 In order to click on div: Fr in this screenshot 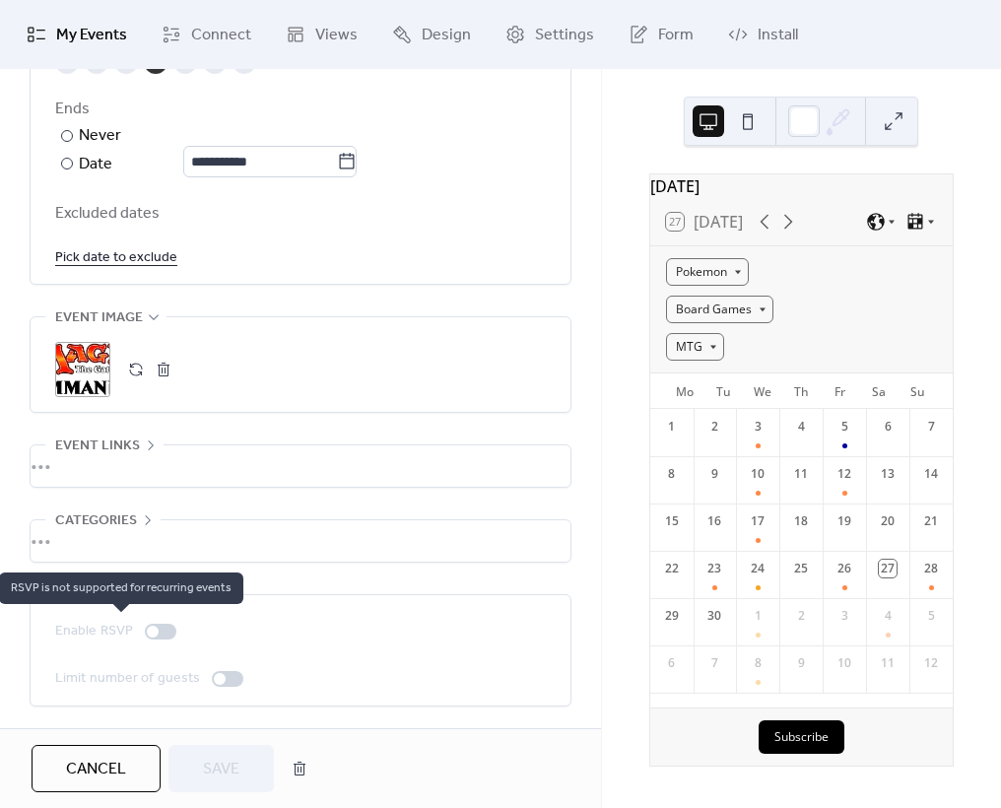, I will do `click(840, 391)`.